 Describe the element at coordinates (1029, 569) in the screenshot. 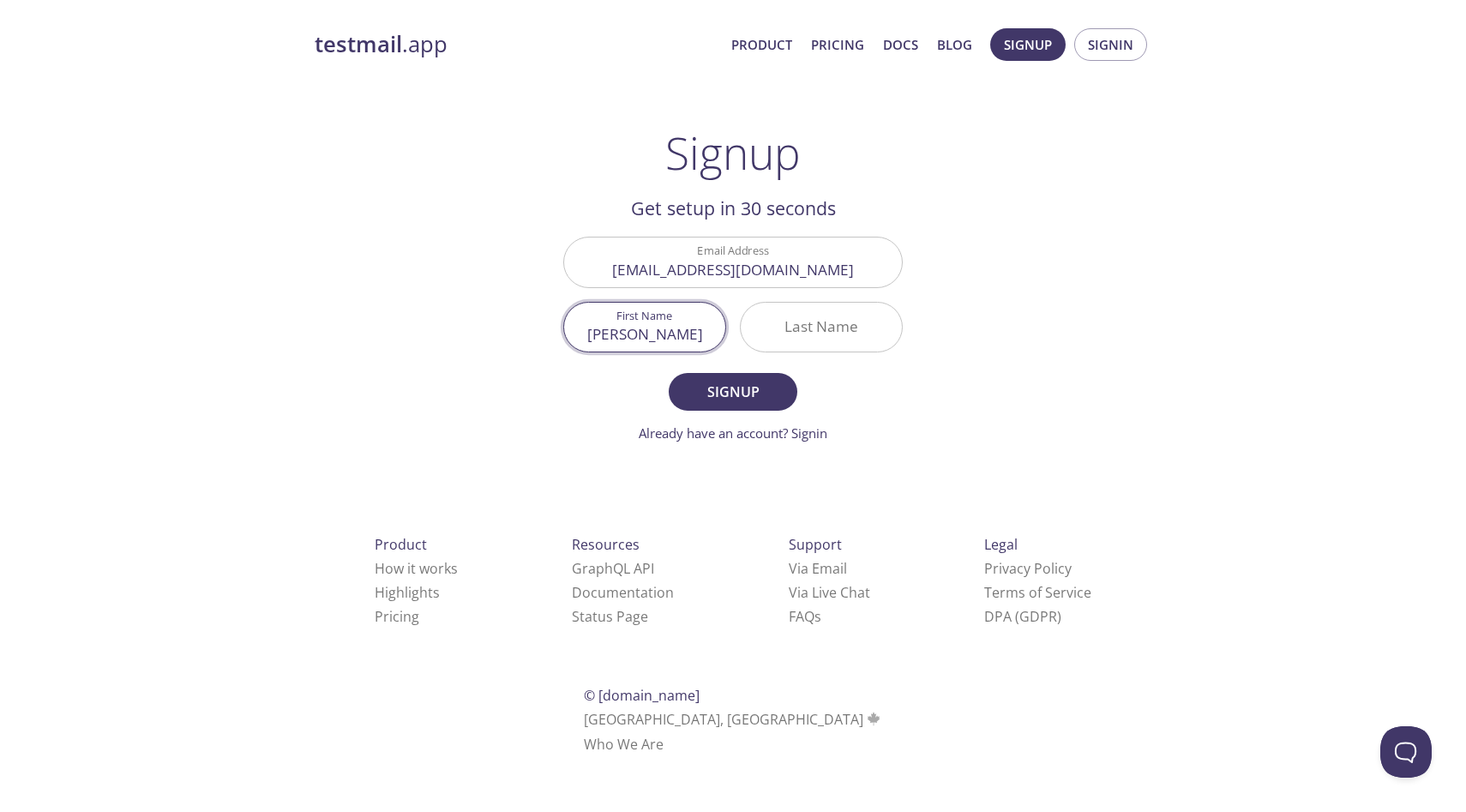

I see `a: Privacy Policy` at that location.